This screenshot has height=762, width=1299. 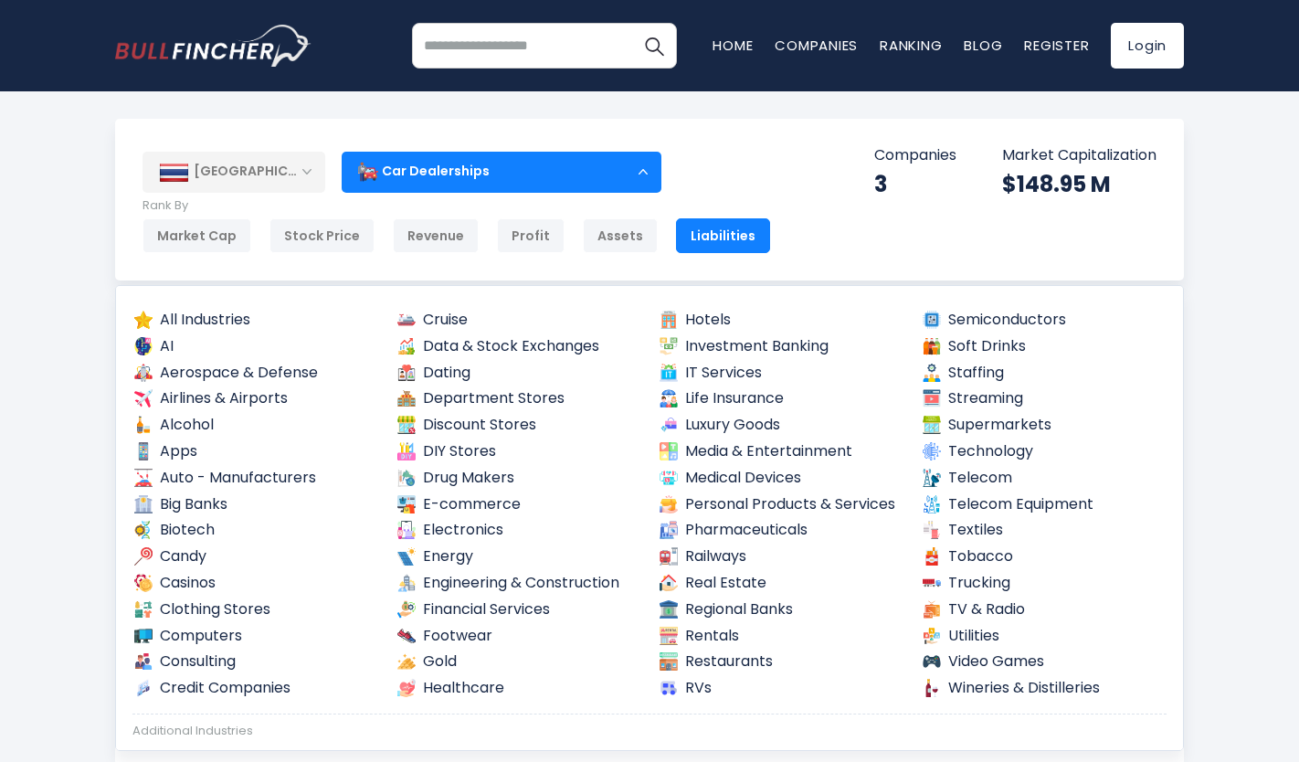 I want to click on p: Companies, so click(x=916, y=155).